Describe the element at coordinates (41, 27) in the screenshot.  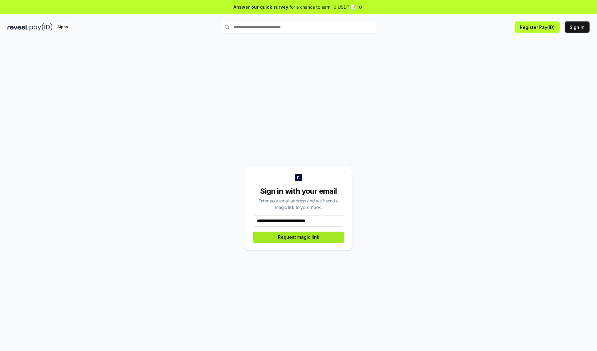
I see `img: pay_id` at that location.